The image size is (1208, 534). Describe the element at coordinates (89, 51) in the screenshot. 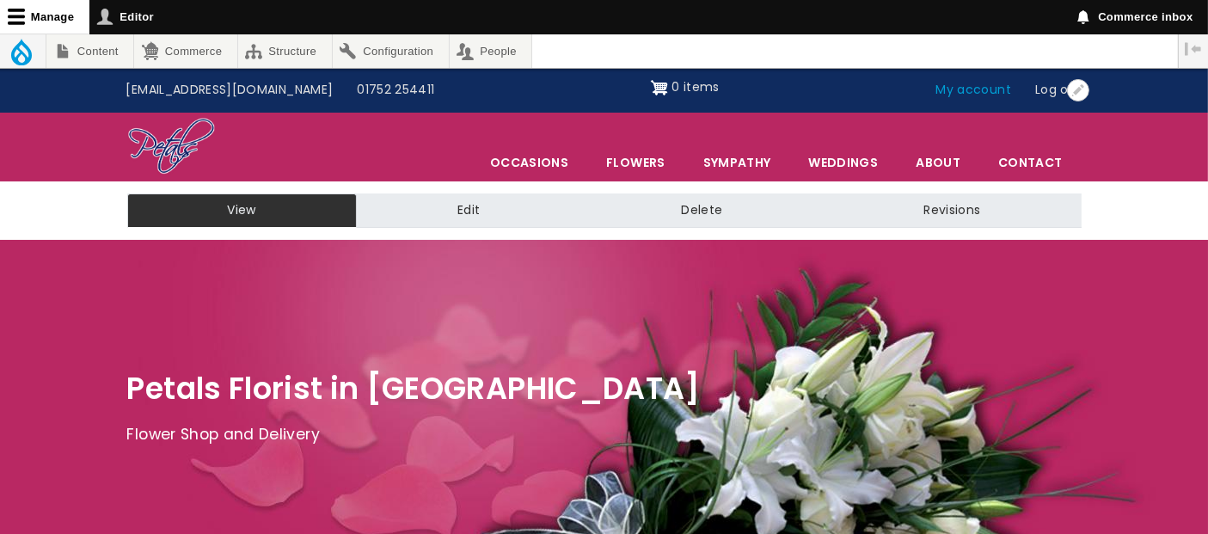

I see `a: Content` at that location.